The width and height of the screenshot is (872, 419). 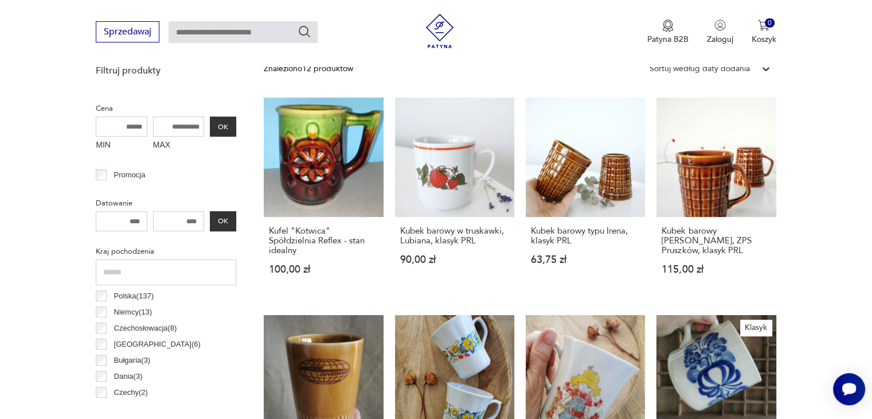 What do you see at coordinates (166, 108) in the screenshot?
I see `p: Cena` at bounding box center [166, 108].